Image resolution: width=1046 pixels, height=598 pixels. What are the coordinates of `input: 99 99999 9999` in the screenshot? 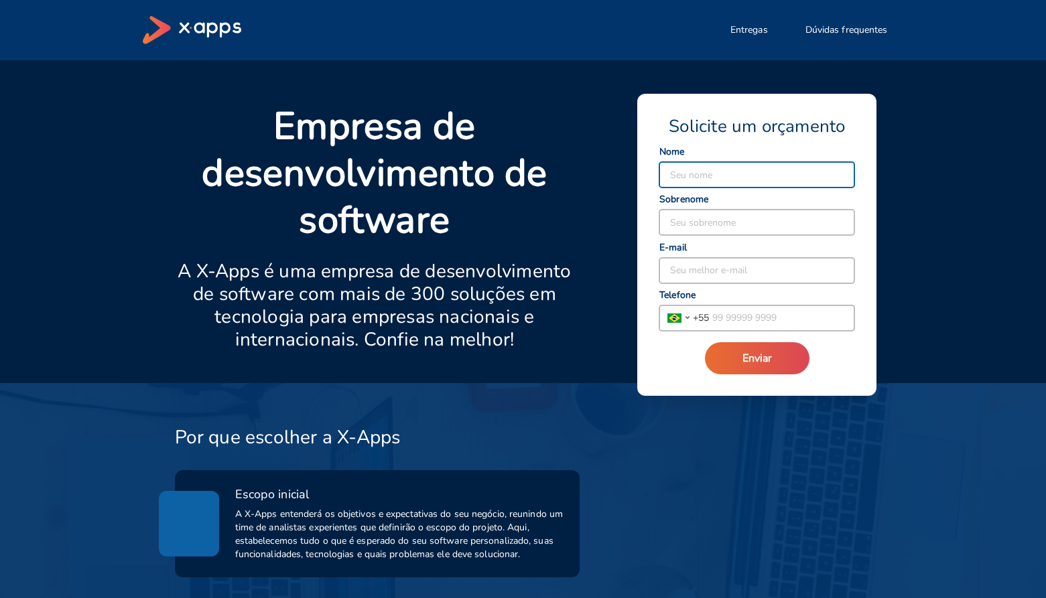 It's located at (781, 318).